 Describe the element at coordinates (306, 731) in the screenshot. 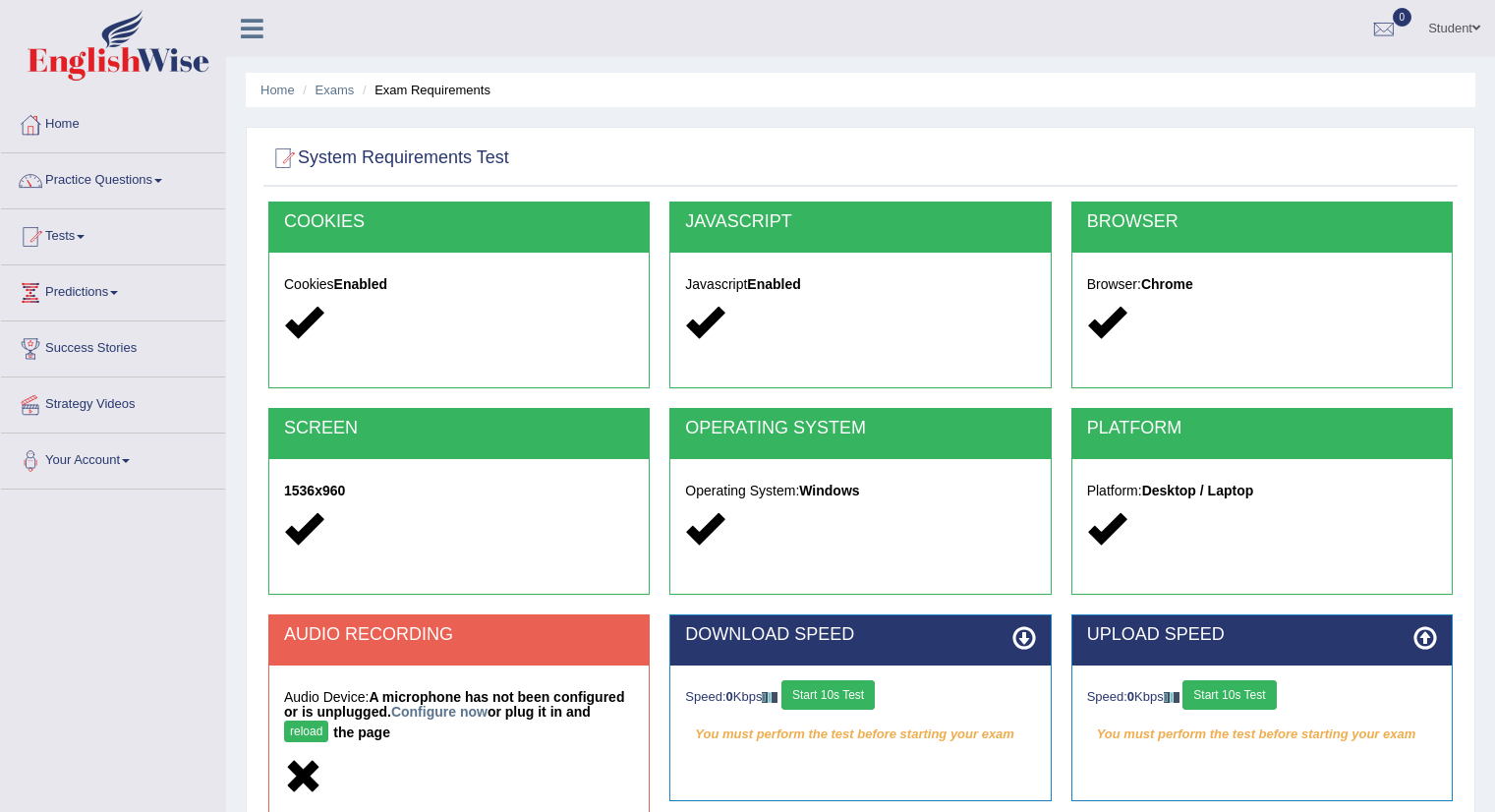

I see `button: reload` at that location.